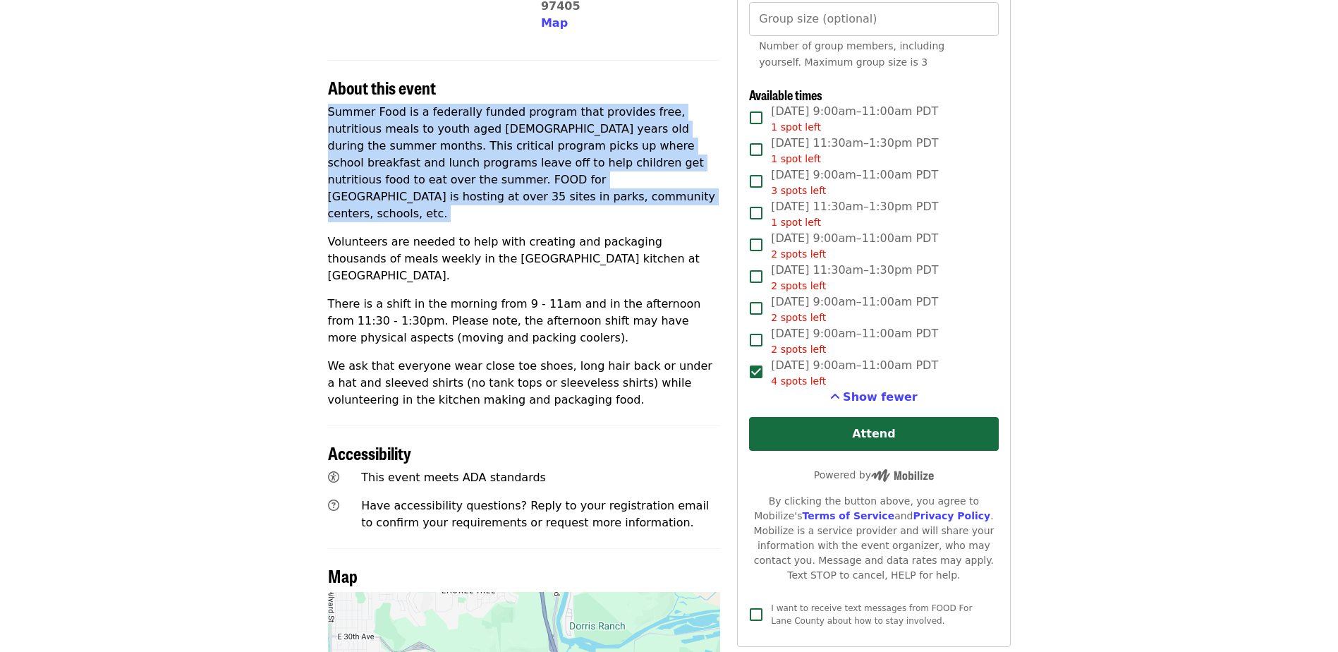 This screenshot has width=1338, height=652. I want to click on span: Powered by, so click(874, 475).